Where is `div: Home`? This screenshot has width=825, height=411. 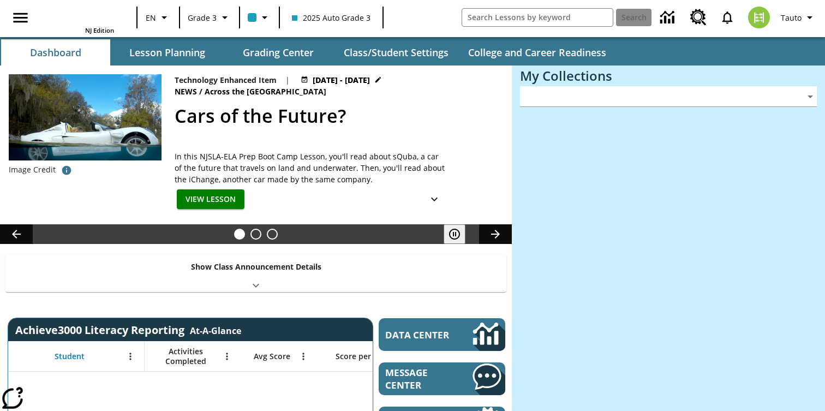
div: Home is located at coordinates (79, 19).